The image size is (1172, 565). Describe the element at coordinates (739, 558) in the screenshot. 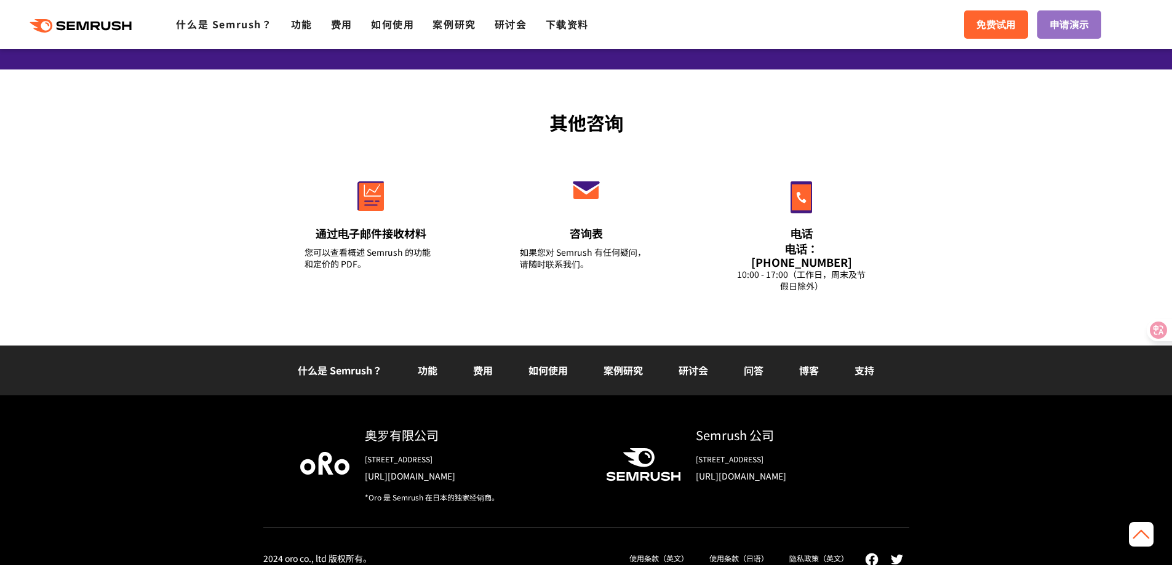

I see `a: 使用条款（日语）` at that location.